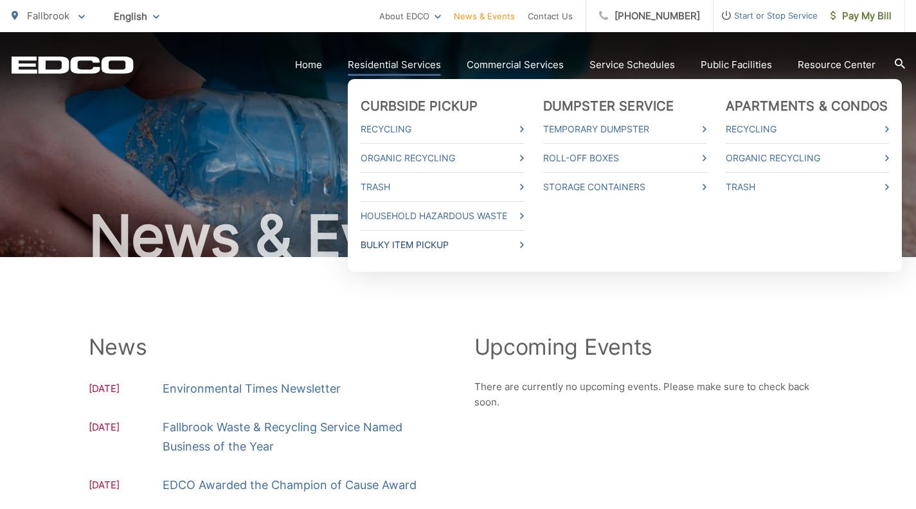 This screenshot has width=916, height=509. I want to click on a: Service Schedules, so click(632, 65).